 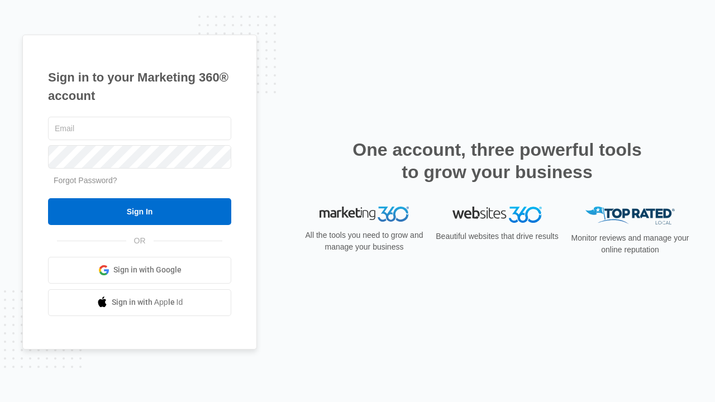 What do you see at coordinates (147, 302) in the screenshot?
I see `span: Sign in with Apple Id` at bounding box center [147, 302].